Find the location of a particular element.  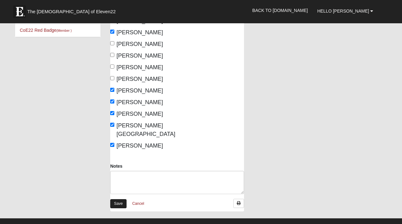

label: Notes is located at coordinates (116, 166).